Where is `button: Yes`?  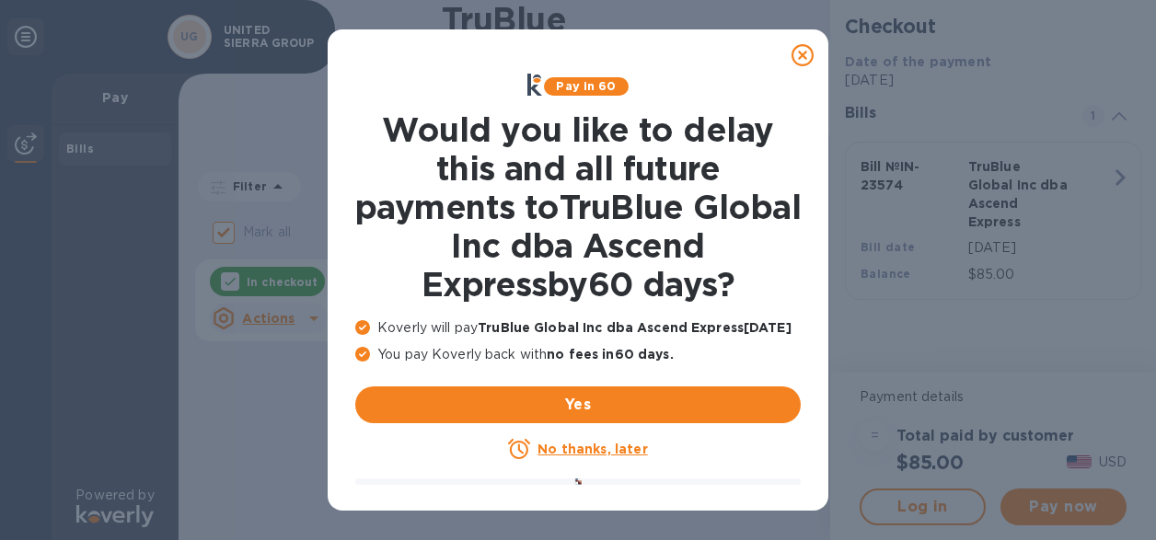
button: Yes is located at coordinates (578, 405).